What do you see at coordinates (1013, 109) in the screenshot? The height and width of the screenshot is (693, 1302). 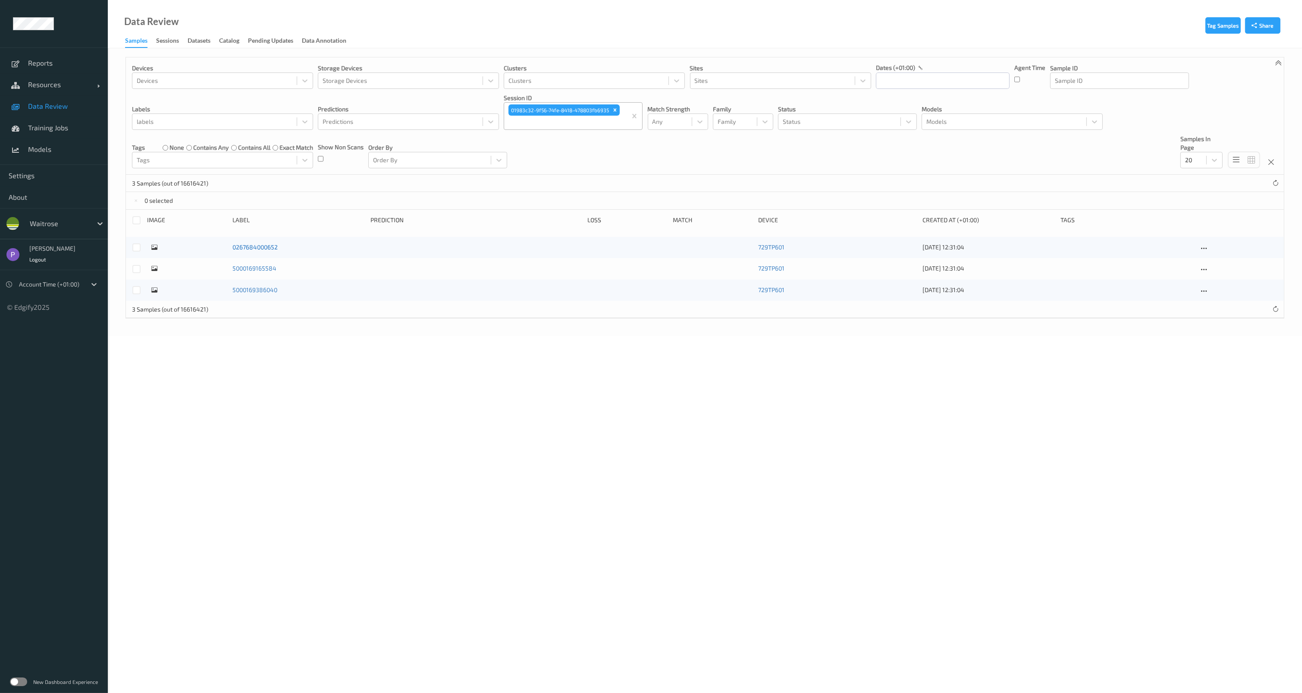 I see `p: Models` at bounding box center [1013, 109].